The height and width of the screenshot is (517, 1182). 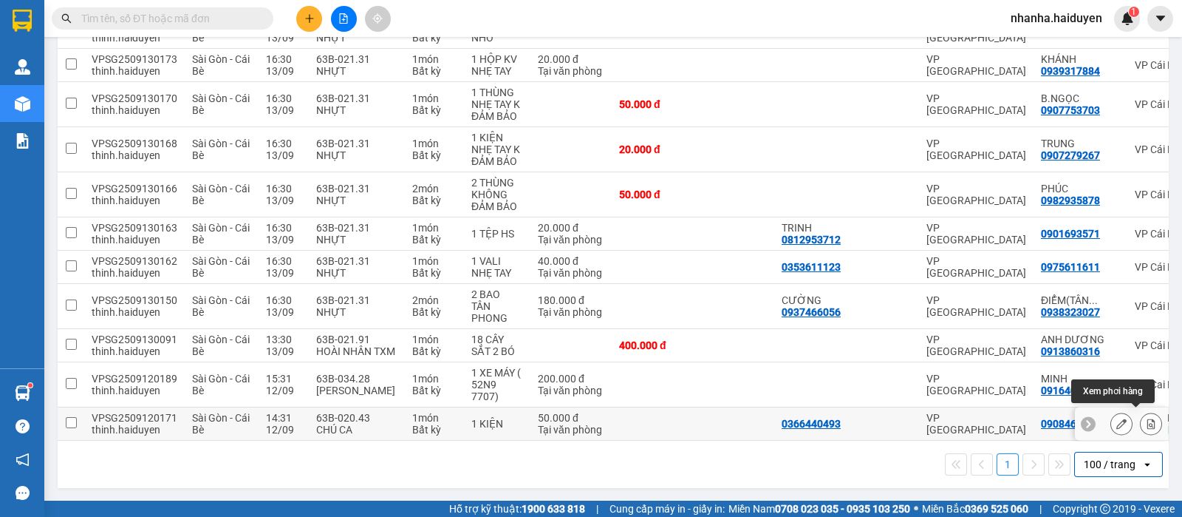 I want to click on div: 2 THÙNG, so click(x=497, y=183).